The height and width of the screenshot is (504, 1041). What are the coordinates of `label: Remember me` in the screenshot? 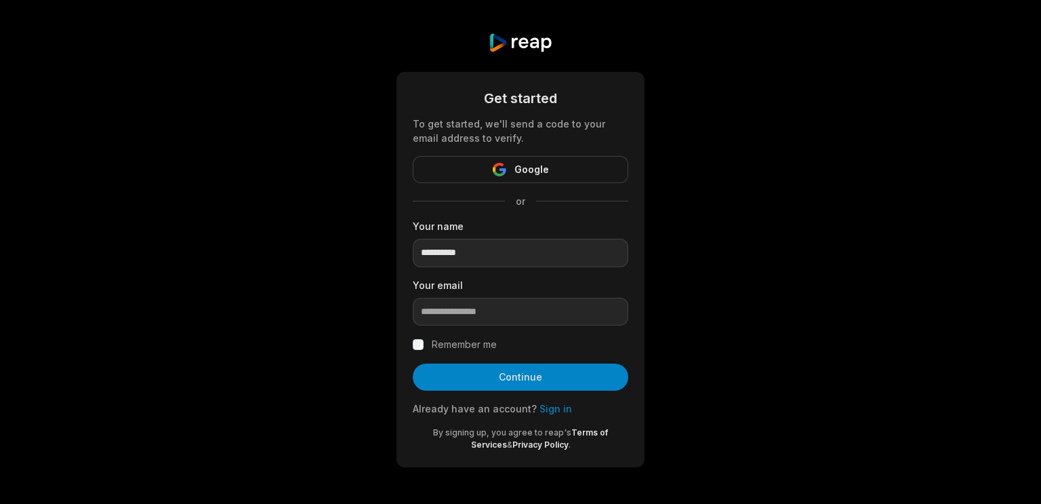 It's located at (464, 344).